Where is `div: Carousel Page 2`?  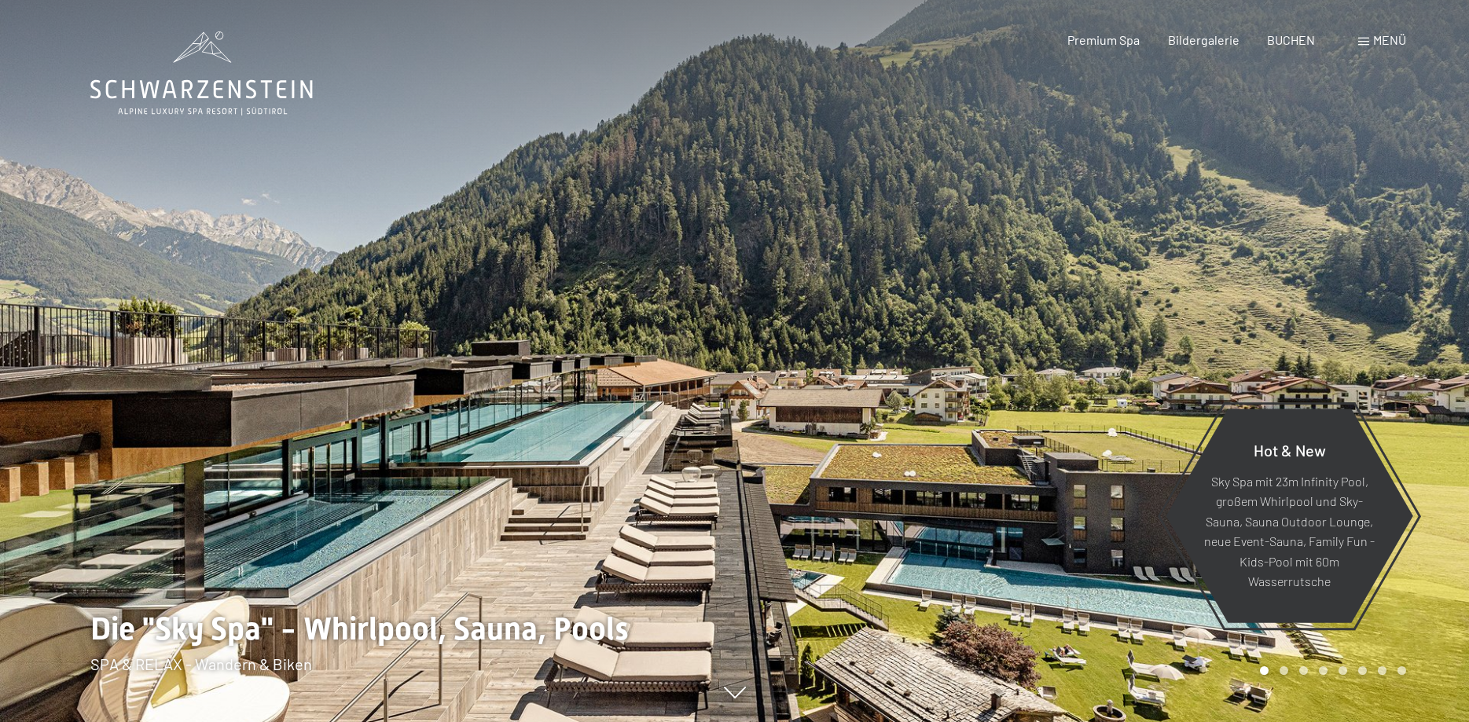
div: Carousel Page 2 is located at coordinates (1283, 670).